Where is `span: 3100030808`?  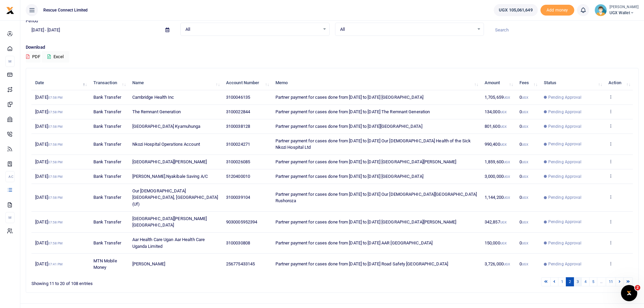
span: 3100030808 is located at coordinates (238, 243).